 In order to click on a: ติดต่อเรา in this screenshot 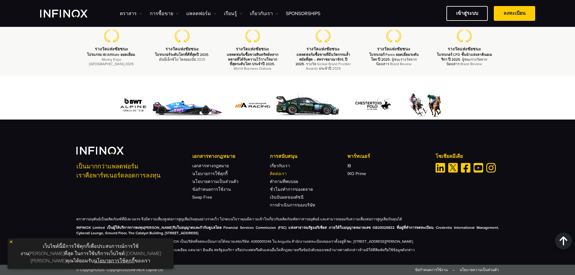, I will do `click(279, 174)`.